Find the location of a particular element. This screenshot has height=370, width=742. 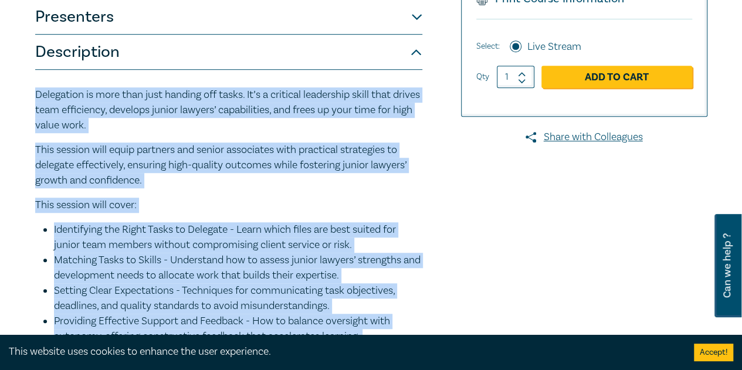

a: Share with Colleagues is located at coordinates (584, 137).